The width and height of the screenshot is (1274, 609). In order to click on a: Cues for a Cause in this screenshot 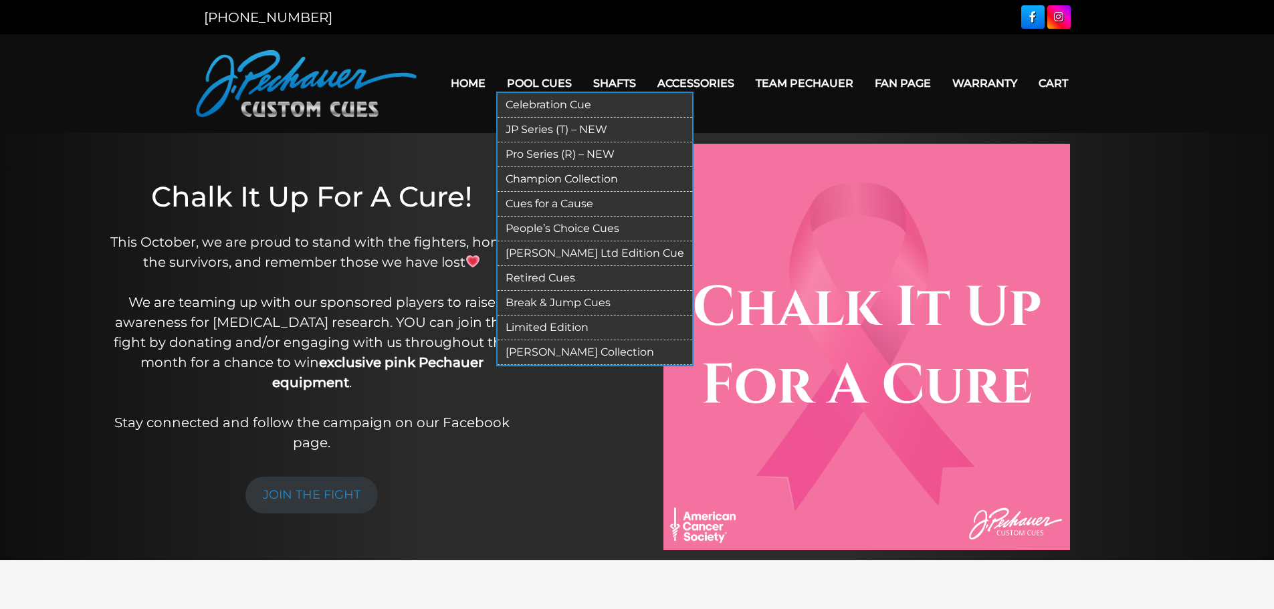, I will do `click(595, 204)`.